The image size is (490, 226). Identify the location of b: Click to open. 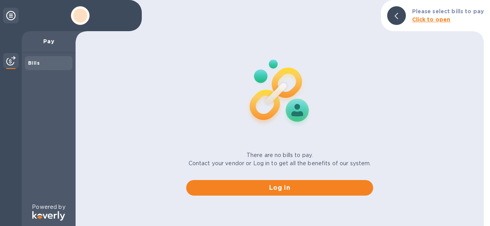
(431, 19).